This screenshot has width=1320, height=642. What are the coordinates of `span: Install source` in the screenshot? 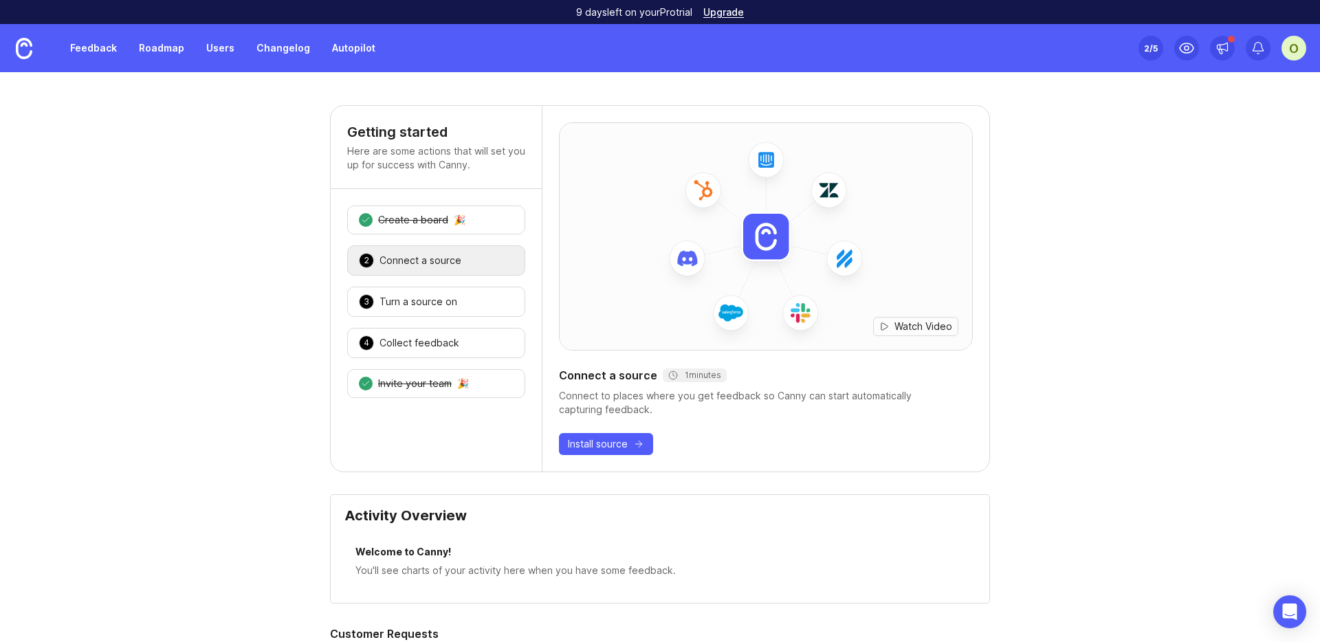 It's located at (598, 444).